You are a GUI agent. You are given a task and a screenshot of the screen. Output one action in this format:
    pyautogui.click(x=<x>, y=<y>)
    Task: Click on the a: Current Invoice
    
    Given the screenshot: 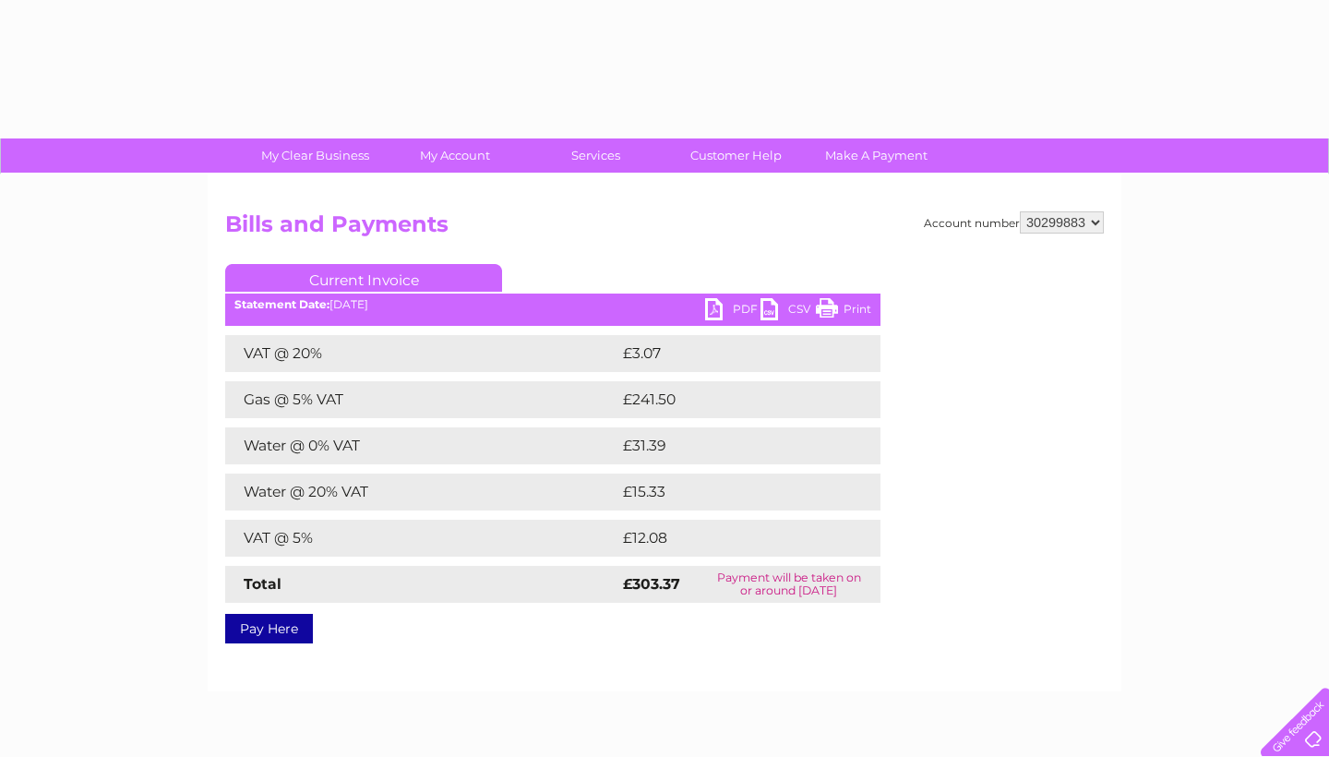 What is the action you would take?
    pyautogui.click(x=364, y=278)
    